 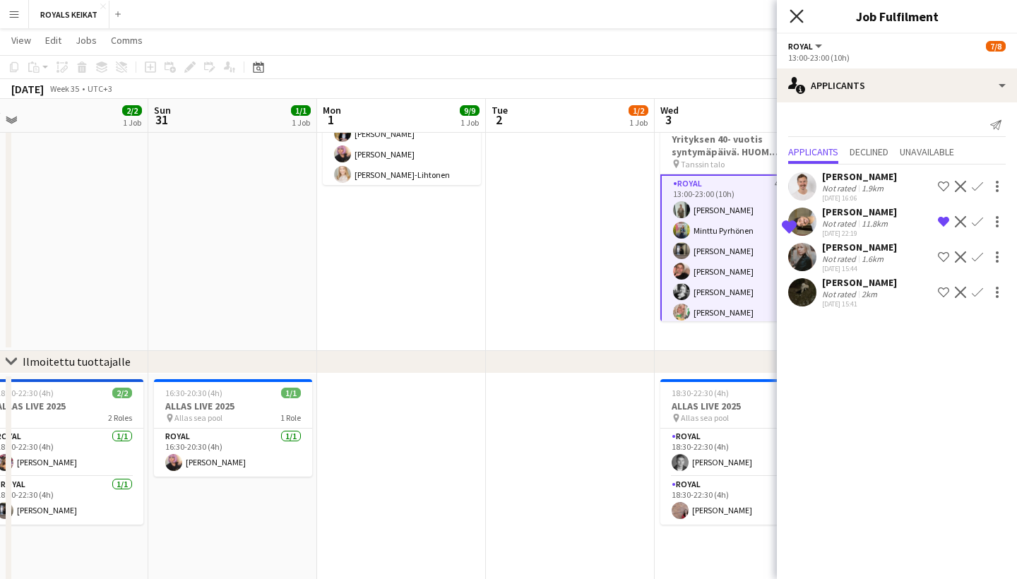 What do you see at coordinates (897, 16) in the screenshot?
I see `h3: Job Fulfilment` at bounding box center [897, 16].